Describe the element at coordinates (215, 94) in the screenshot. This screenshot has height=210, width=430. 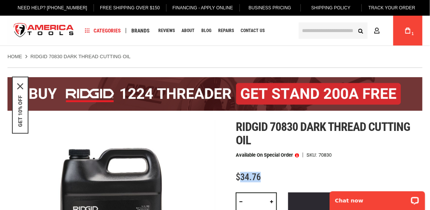
I see `img: BOGO: Buy the RIDGID® 1224 Threader (26092), get the 92467 200A Stand FREE!` at that location.